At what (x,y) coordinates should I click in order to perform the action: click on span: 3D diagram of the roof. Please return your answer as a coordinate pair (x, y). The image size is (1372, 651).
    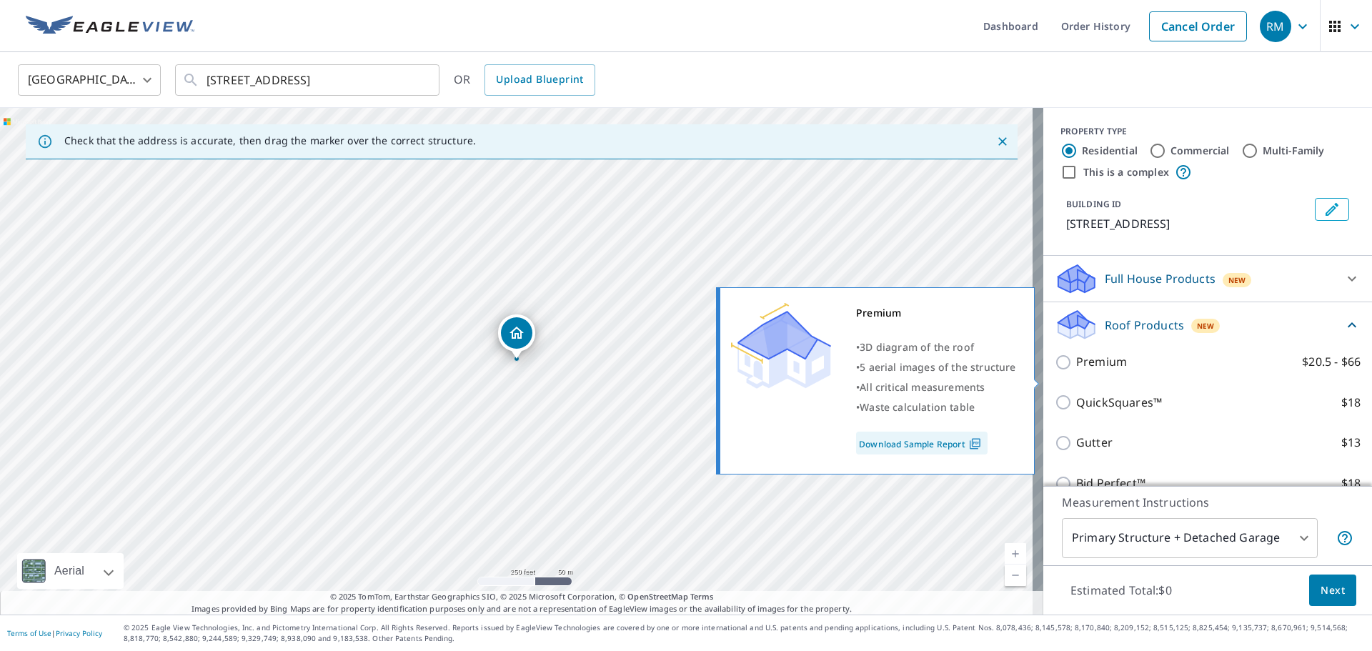
    Looking at the image, I should click on (917, 347).